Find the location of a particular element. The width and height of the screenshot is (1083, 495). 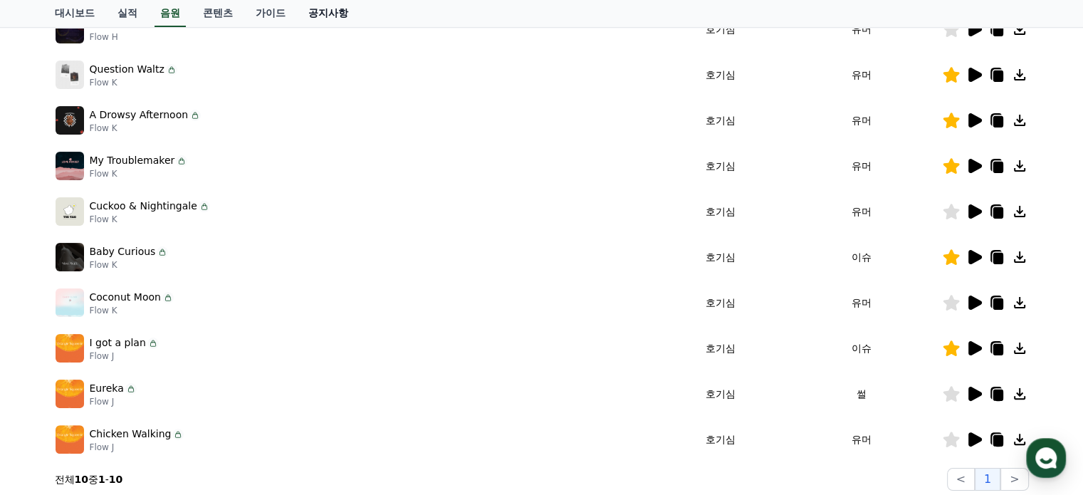

p: Flow H is located at coordinates (104, 37).